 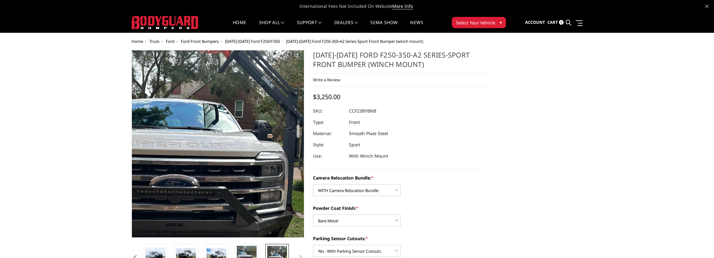 I want to click on dt: Material:, so click(x=329, y=134).